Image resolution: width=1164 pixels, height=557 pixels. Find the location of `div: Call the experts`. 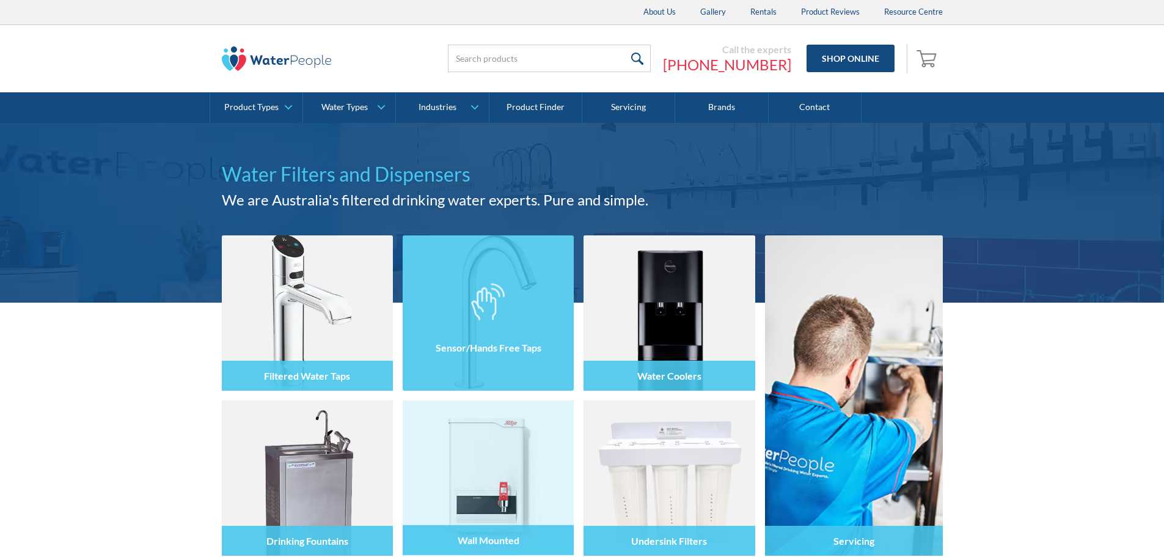

div: Call the experts is located at coordinates (727, 50).